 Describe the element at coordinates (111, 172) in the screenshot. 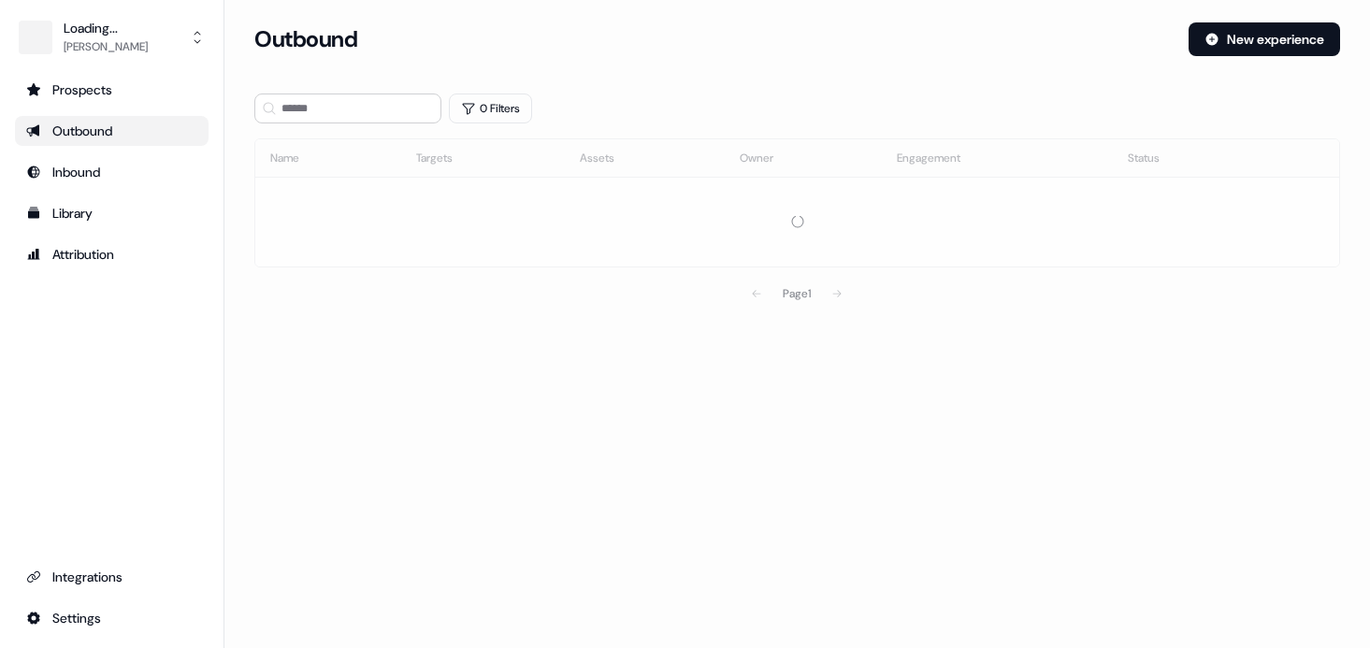

I see `div: Inbound` at that location.